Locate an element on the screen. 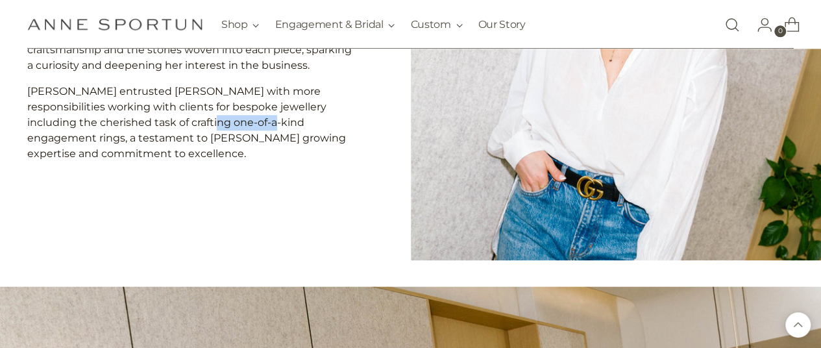  a: Open search modal is located at coordinates (733, 25).